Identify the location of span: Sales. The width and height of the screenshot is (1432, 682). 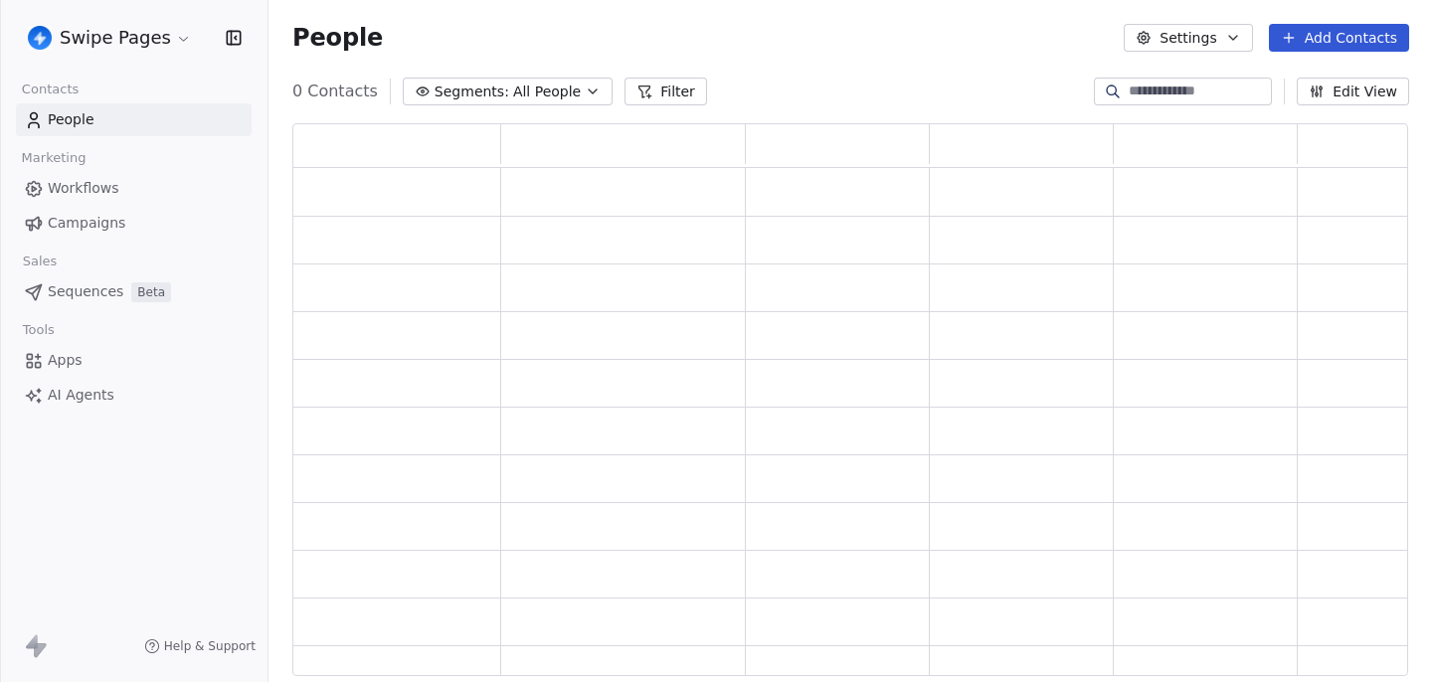
(40, 262).